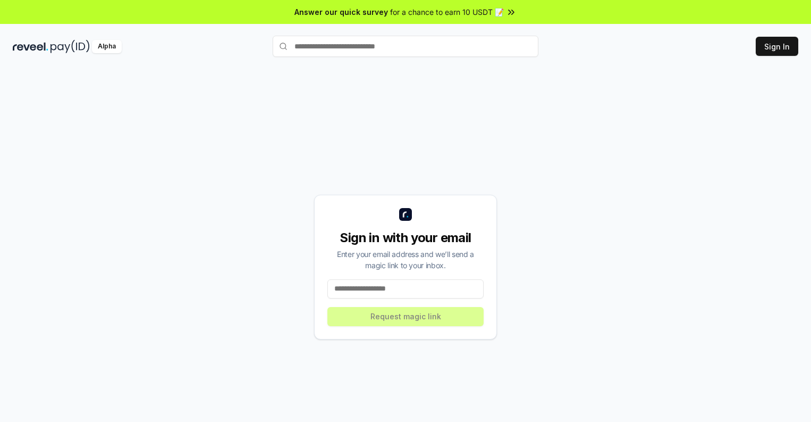  What do you see at coordinates (341, 12) in the screenshot?
I see `span: Answer our quick survey` at bounding box center [341, 12].